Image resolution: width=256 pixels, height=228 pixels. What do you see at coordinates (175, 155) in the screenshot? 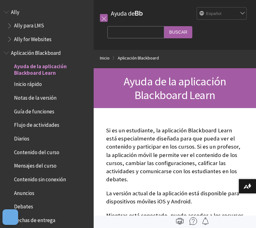
I see `p: Si es un estudiante, la aplicación Blackboard Learn está especialmente diseñada para que pueda ve...` at bounding box center [175, 155].